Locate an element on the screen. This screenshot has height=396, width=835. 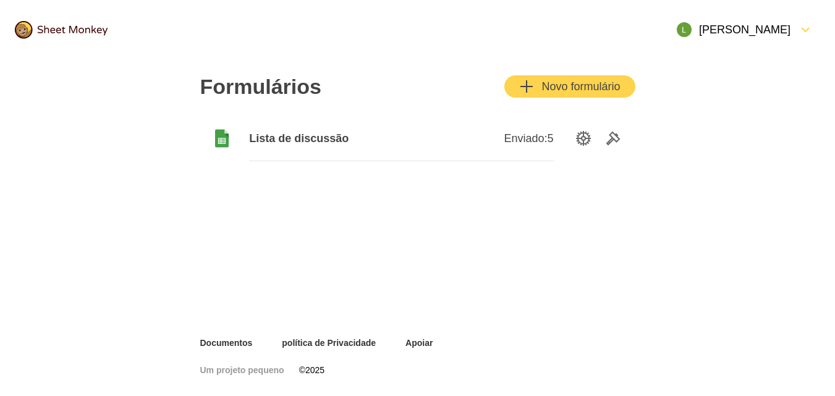
font: 5 is located at coordinates (550, 138).